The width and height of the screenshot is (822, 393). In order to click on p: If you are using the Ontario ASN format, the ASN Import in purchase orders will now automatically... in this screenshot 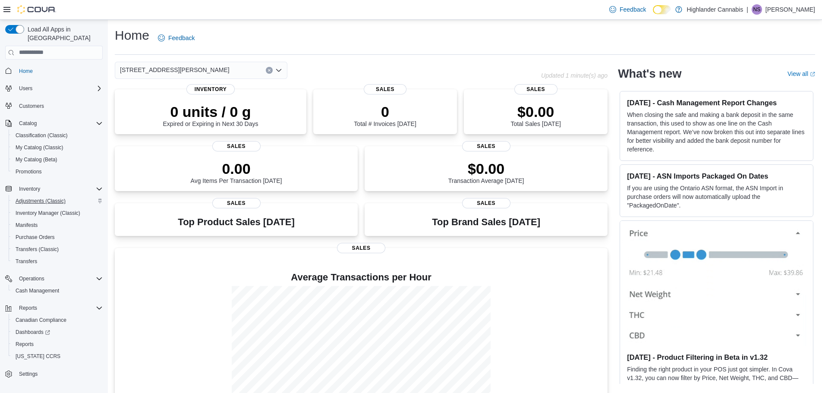, I will do `click(717, 197)`.